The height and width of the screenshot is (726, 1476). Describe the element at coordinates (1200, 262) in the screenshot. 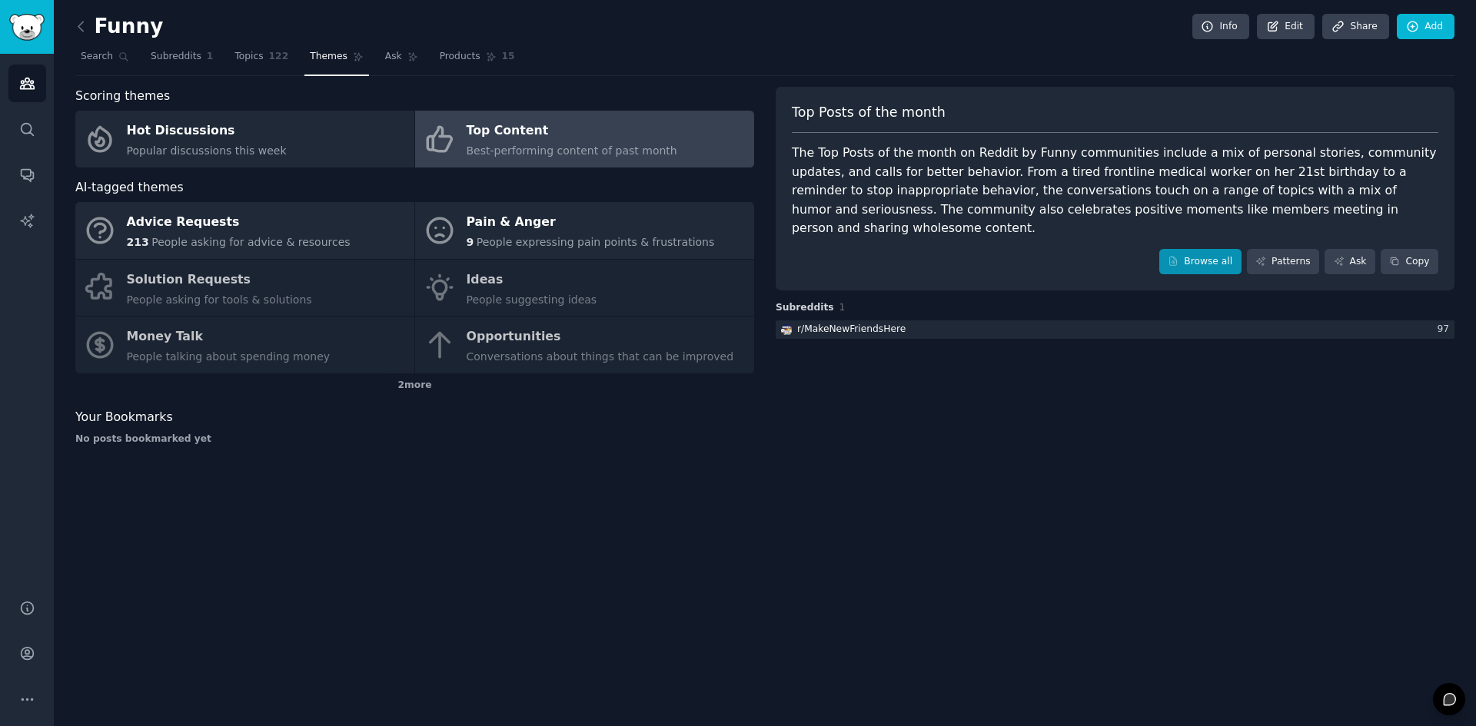

I see `a: Browse all` at that location.